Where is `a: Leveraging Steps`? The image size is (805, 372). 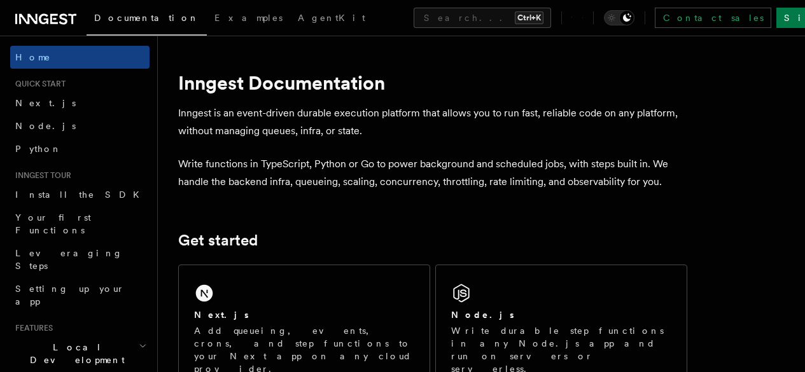
a: Leveraging Steps is located at coordinates (80, 260).